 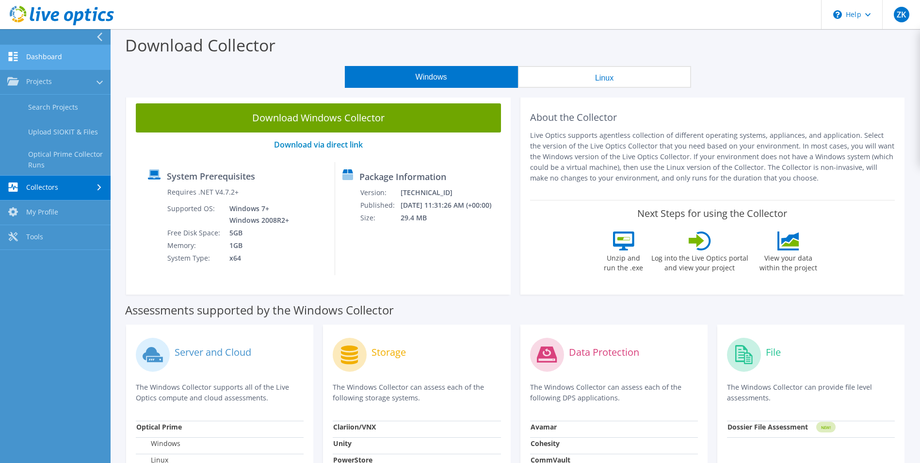 I want to click on td: 5GB, so click(x=257, y=233).